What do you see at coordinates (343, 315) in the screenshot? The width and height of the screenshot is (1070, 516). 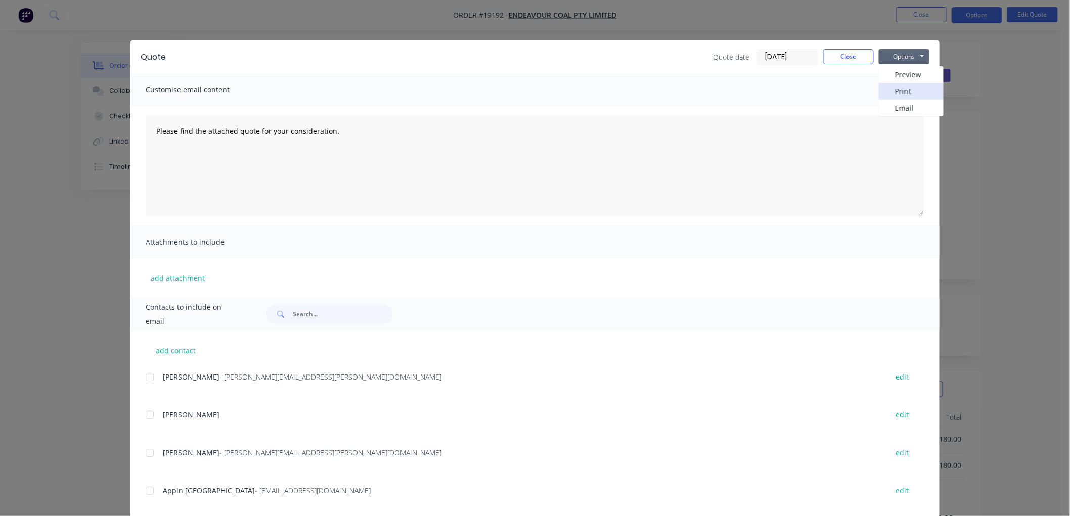 I see `input: Search...` at bounding box center [343, 315].